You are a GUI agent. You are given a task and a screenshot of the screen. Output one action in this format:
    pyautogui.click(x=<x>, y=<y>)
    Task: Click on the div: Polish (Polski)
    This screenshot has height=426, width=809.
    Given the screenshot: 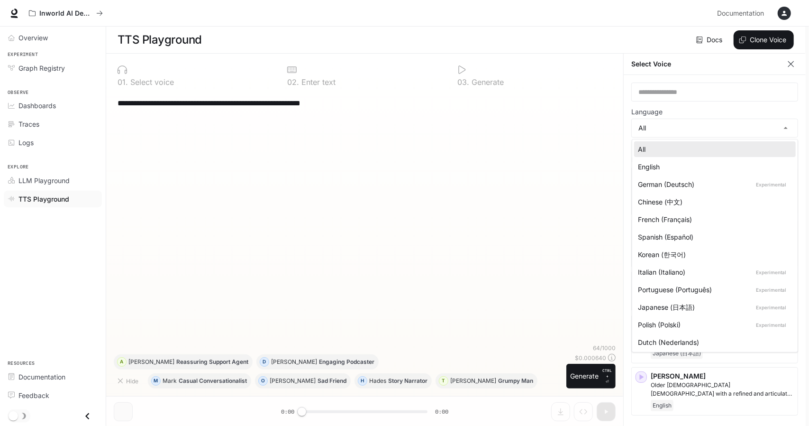 What is the action you would take?
    pyautogui.click(x=713, y=324)
    